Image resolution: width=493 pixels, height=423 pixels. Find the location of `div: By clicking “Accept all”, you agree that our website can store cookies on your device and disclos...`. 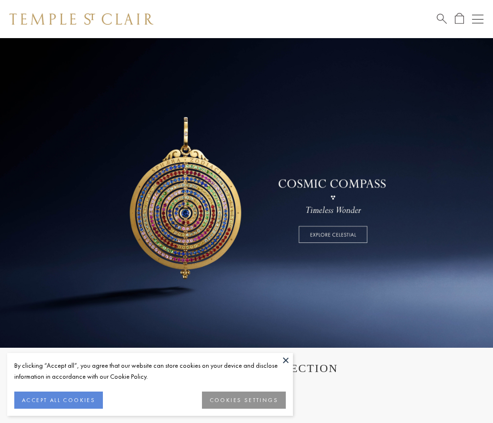

div: By clicking “Accept all”, you agree that our website can store cookies on your device and disclos... is located at coordinates (150, 371).